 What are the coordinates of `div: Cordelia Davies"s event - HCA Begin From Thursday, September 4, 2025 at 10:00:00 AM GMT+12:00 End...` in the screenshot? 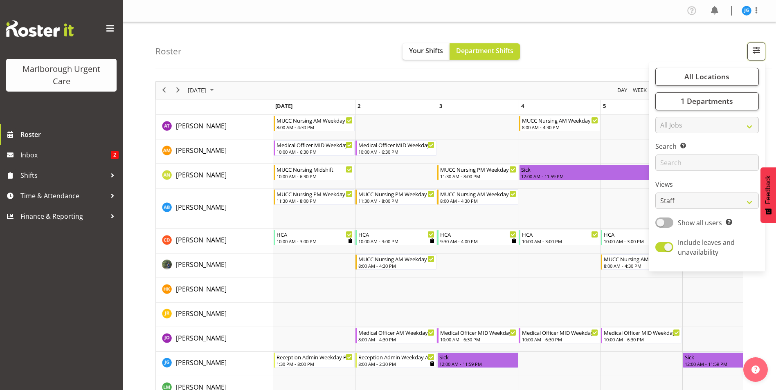 It's located at (560, 238).